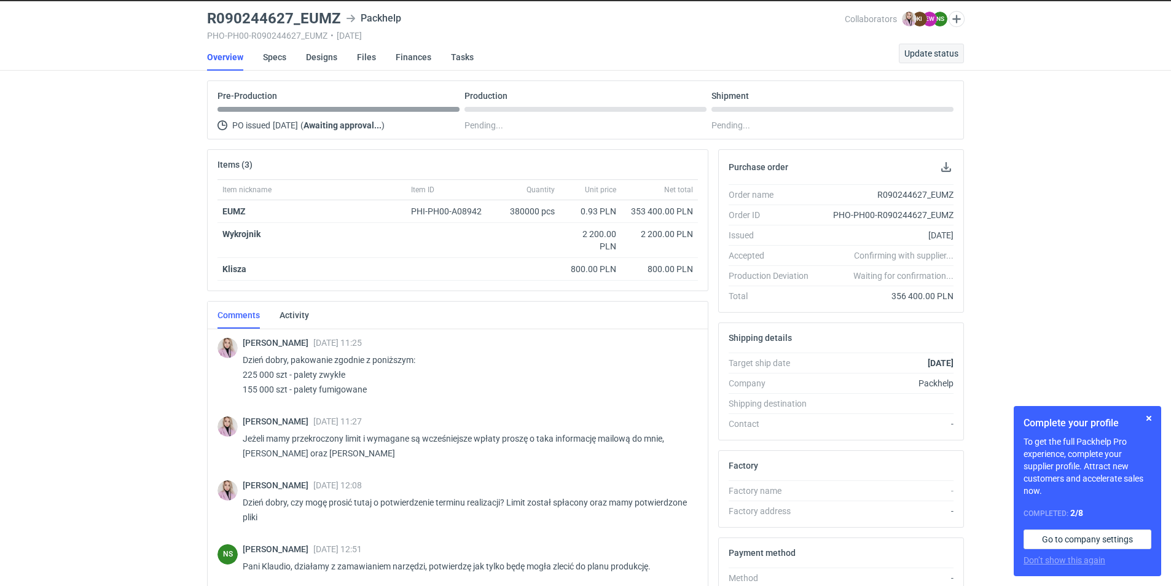 This screenshot has height=586, width=1171. I want to click on a: Go to company settings, so click(1087, 539).